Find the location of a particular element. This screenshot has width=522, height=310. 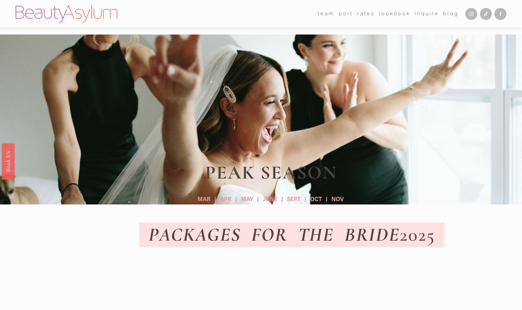

a: Facebook is located at coordinates (501, 14).